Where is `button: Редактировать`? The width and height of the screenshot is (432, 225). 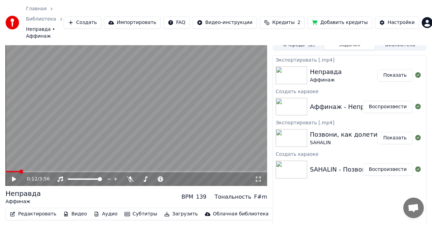
button: Редактировать is located at coordinates (33, 214).